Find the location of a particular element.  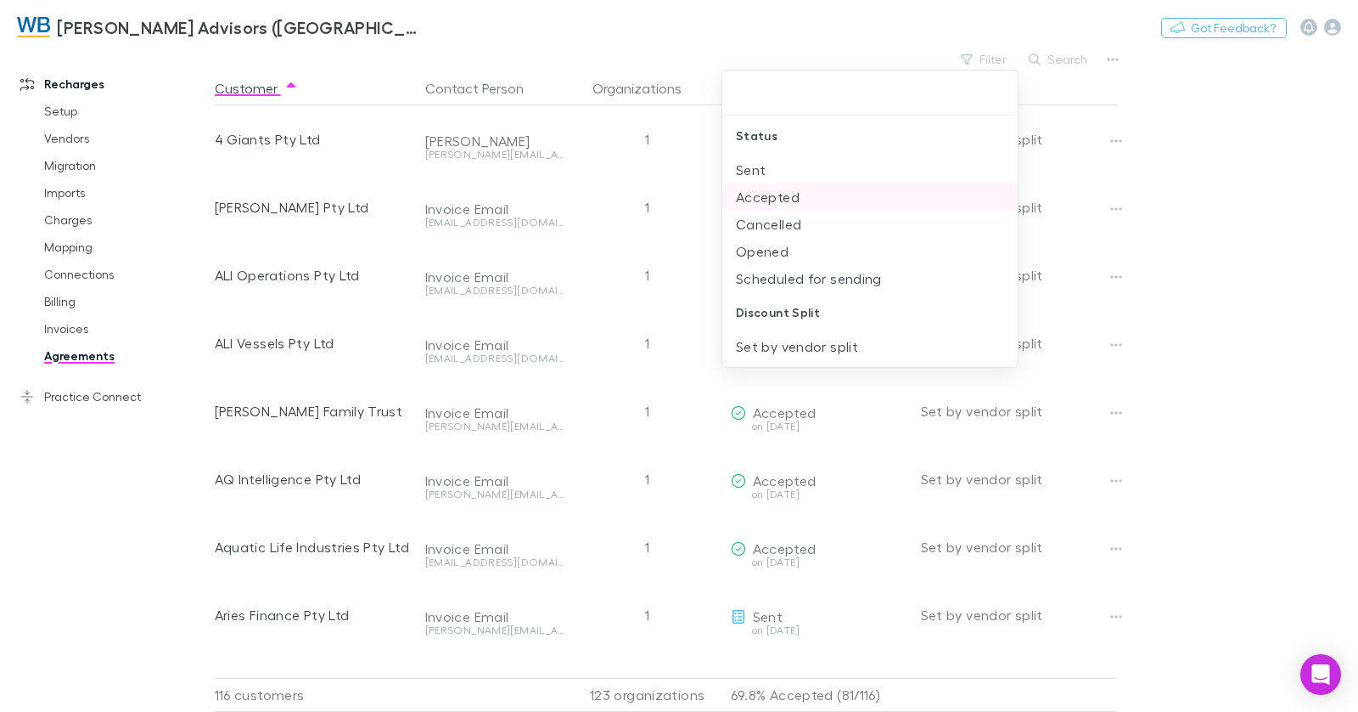

li: Opened is located at coordinates (870, 251).